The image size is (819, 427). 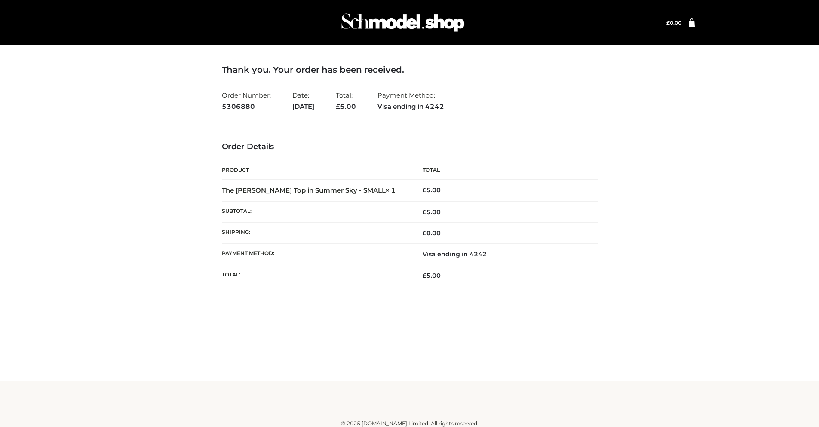 What do you see at coordinates (316, 254) in the screenshot?
I see `th: Payment method:` at bounding box center [316, 254].